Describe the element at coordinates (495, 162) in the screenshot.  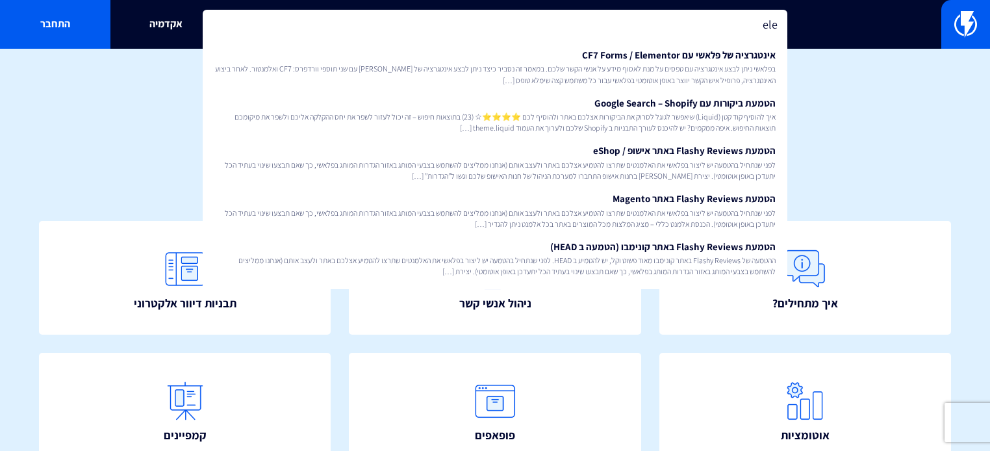
I see `a: הטמעת Flashy Reviews באתר אישופ / eShopלפני שנתחיל בהטמעה יש ליצור בפלאשי את האלמנטים שתרצו להטמי...` at that location.